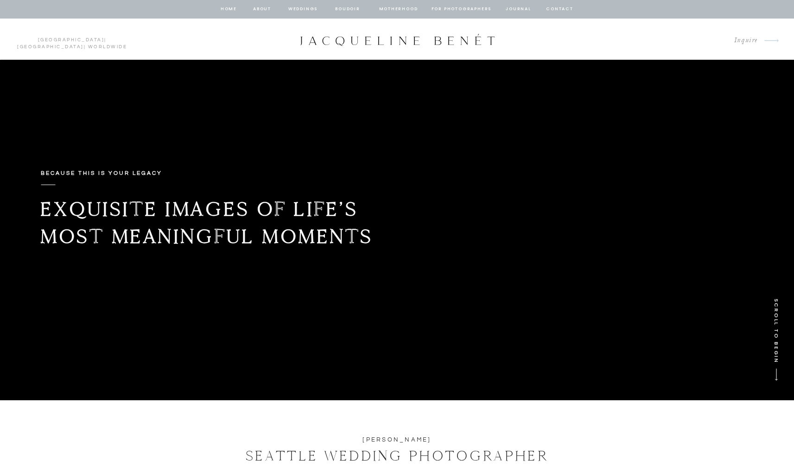 This screenshot has width=794, height=474. Describe the element at coordinates (462, 9) in the screenshot. I see `nav: for photographers` at that location.